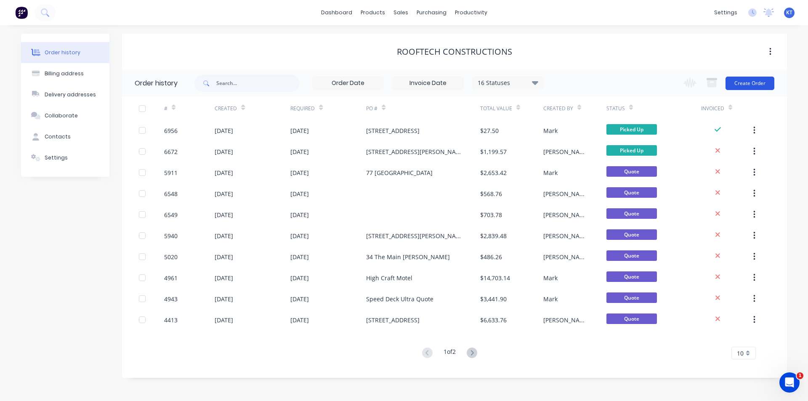 The width and height of the screenshot is (808, 401). I want to click on input: Order Date, so click(348, 83).